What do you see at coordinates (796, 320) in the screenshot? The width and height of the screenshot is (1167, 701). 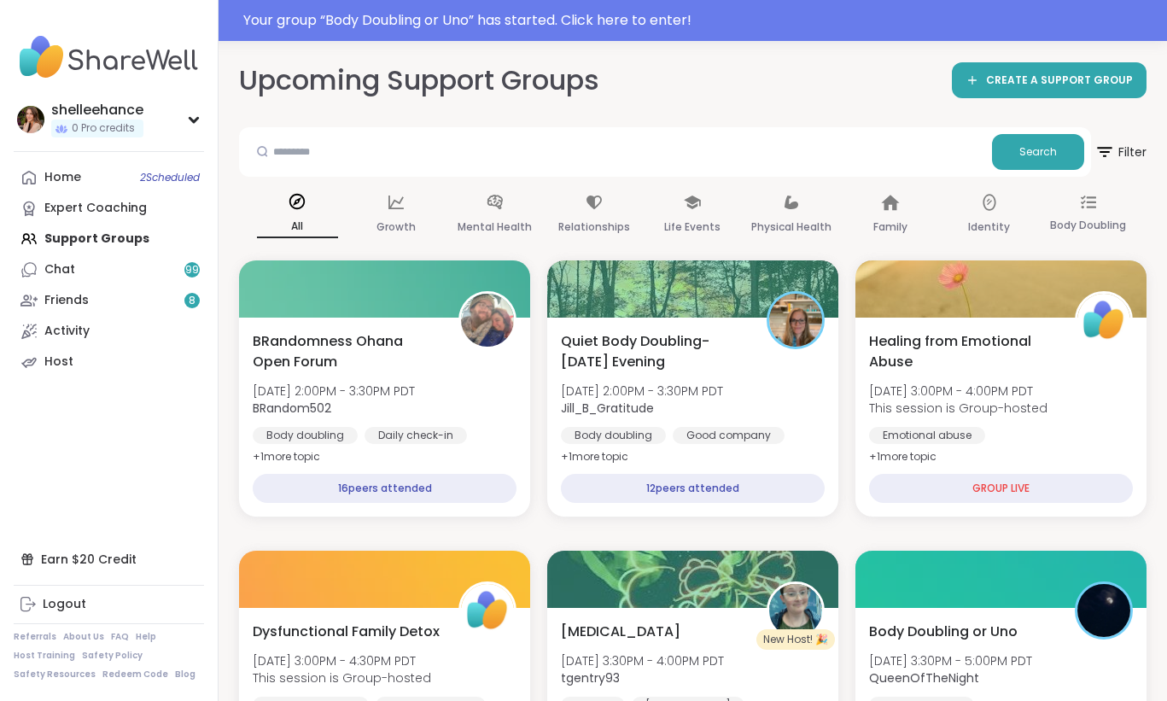 I see `img: Jill_B_Gratitude` at bounding box center [796, 320].